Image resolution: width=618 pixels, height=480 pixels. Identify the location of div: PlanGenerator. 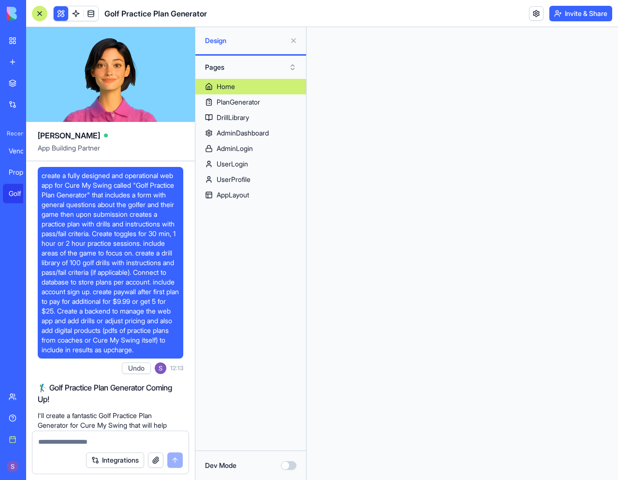
(238, 102).